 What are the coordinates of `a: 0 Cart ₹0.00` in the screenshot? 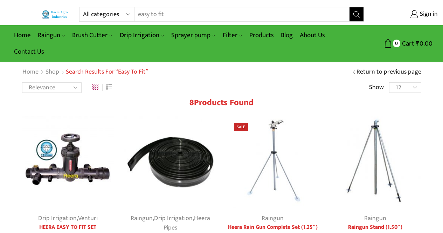 It's located at (401, 43).